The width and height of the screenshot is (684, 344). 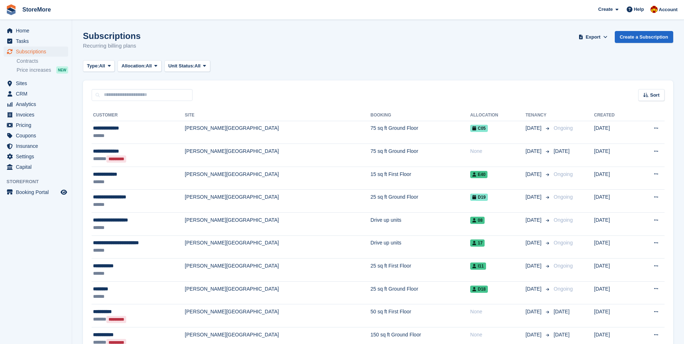 What do you see at coordinates (477, 243) in the screenshot?
I see `span: 17` at bounding box center [477, 243].